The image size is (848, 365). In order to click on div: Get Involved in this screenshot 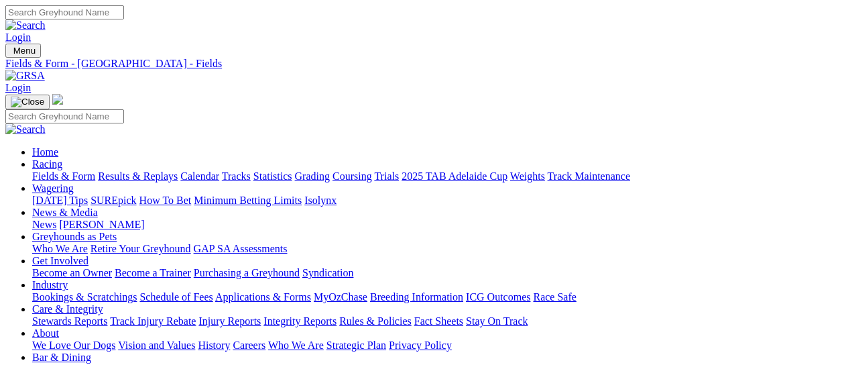, I will do `click(437, 273)`.